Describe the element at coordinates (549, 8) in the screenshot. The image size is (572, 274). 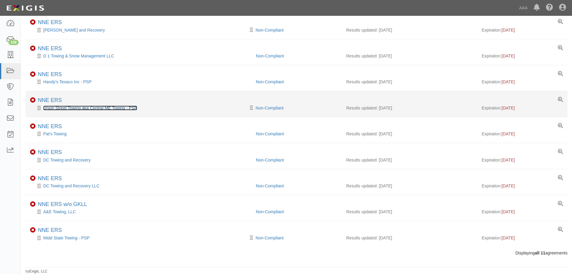
I see `i: Help Center - Complianz` at that location.